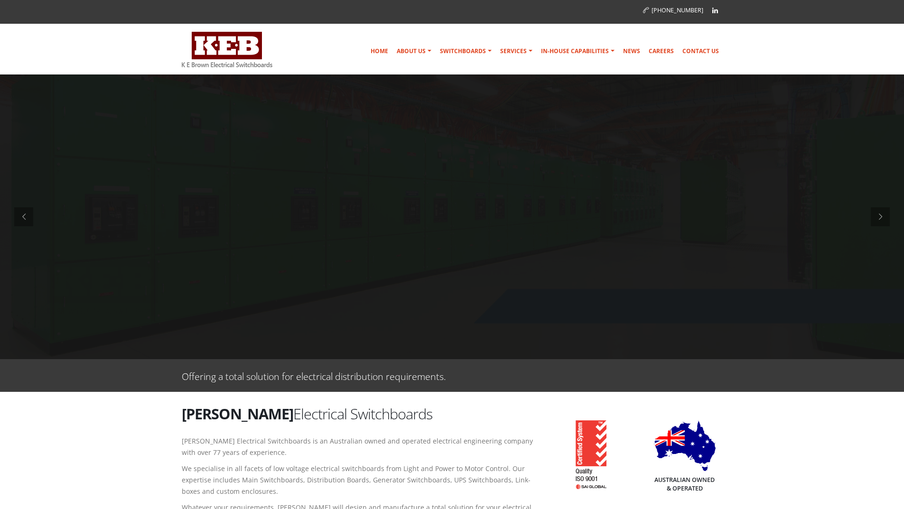 The width and height of the screenshot is (904, 509). What do you see at coordinates (701, 51) in the screenshot?
I see `a: Contact Us` at bounding box center [701, 51].